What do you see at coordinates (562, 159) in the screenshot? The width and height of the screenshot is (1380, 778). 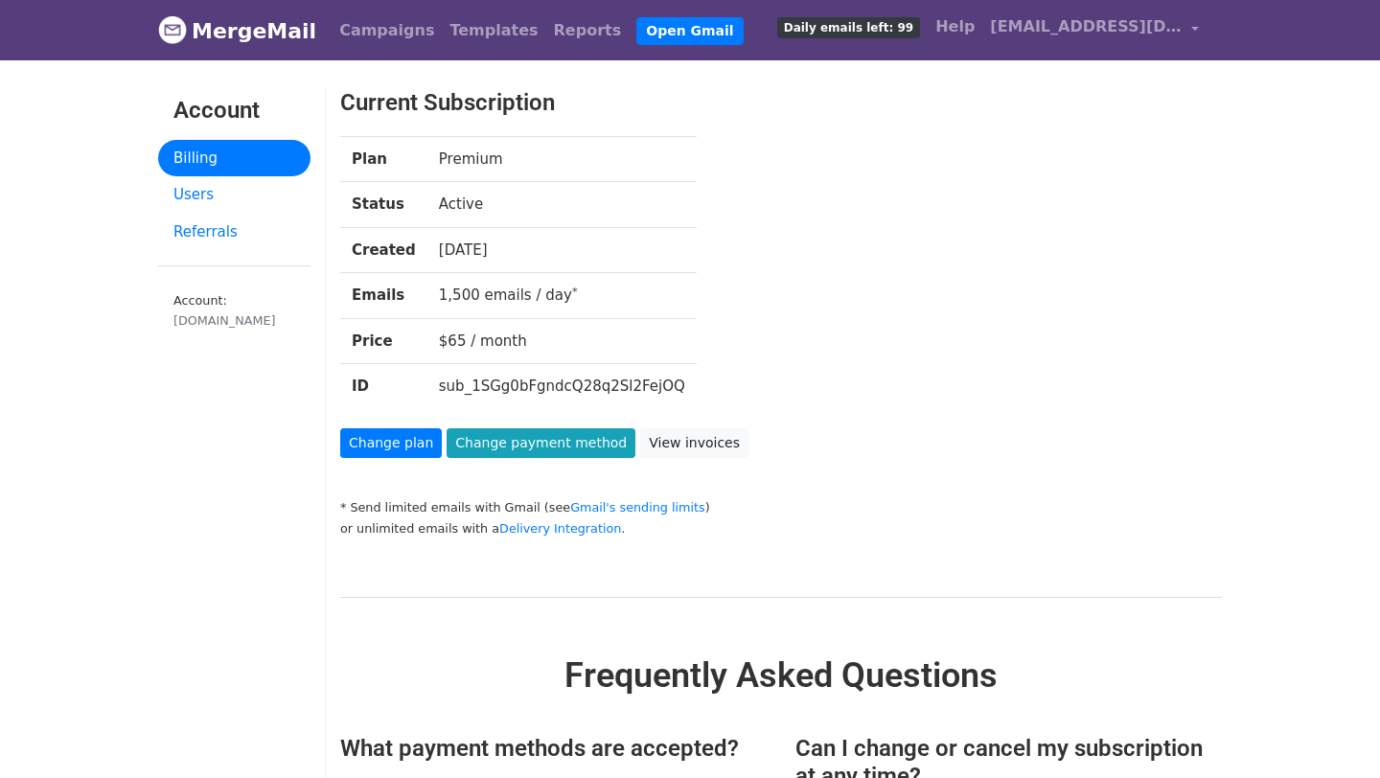 I see `td: Premium` at bounding box center [562, 159].